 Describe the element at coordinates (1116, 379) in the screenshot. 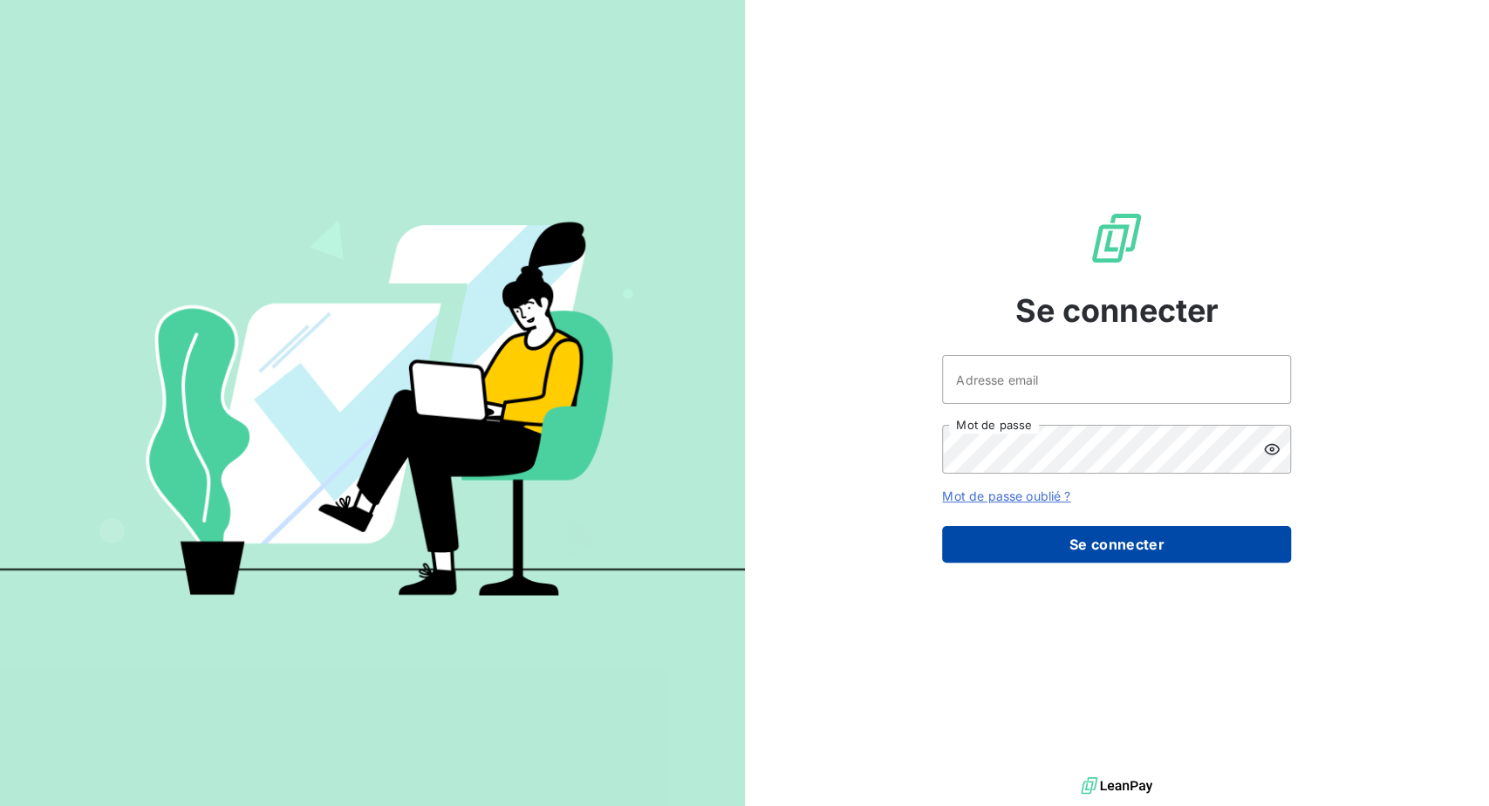

I see `input: placeholder` at that location.